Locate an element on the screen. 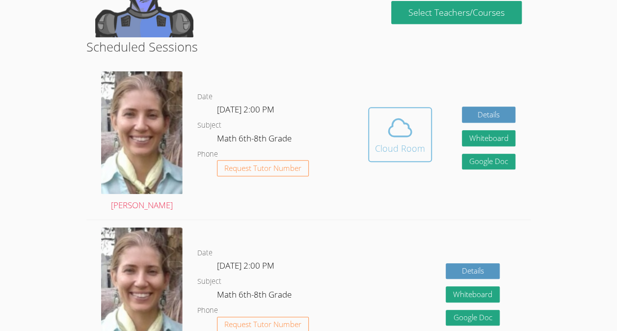 The height and width of the screenshot is (331, 617). button: Request Tutor Number is located at coordinates (262, 168).